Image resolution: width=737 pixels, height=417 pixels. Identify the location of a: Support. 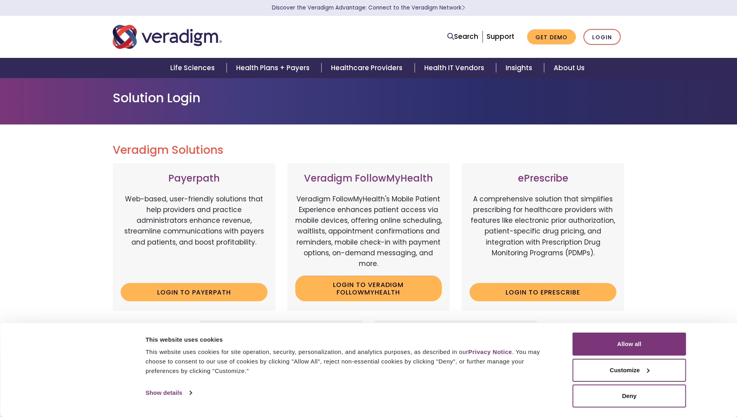
(500, 36).